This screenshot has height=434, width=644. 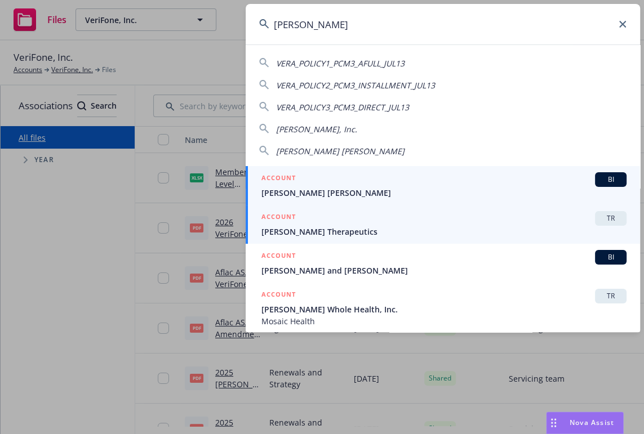 I want to click on div: Drag to move, so click(x=553, y=423).